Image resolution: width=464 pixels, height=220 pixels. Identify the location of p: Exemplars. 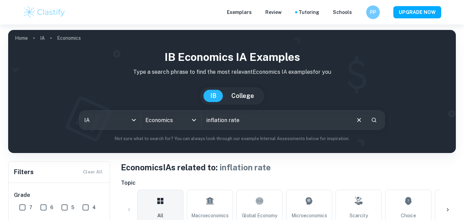
(239, 12).